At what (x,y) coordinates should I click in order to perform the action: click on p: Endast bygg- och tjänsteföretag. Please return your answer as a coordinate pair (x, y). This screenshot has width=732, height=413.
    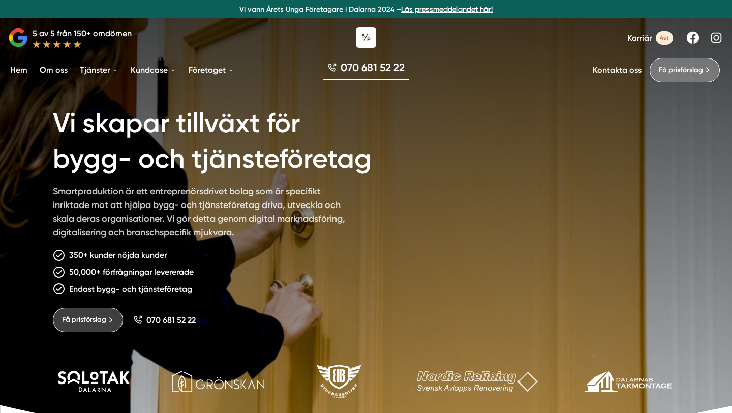
    Looking at the image, I should click on (131, 289).